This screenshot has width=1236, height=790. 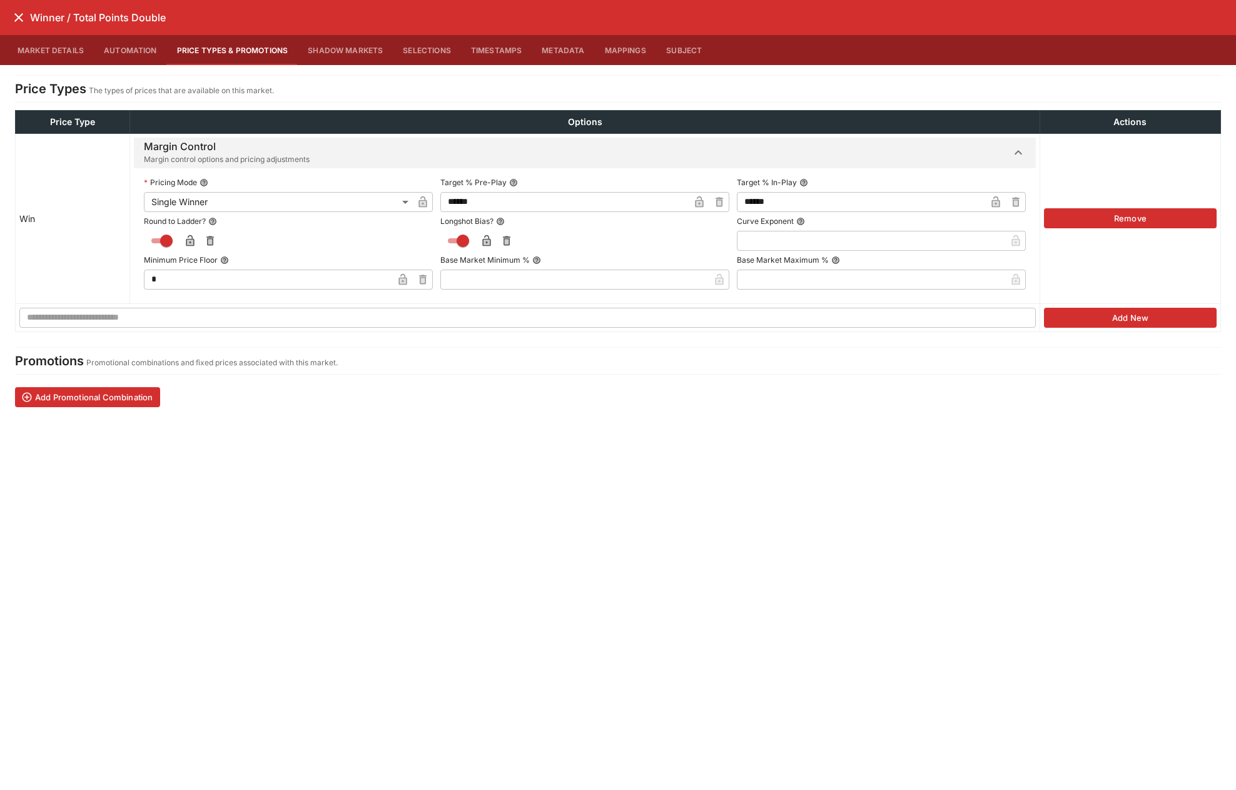 I want to click on p: Minimum Price Floor, so click(x=181, y=260).